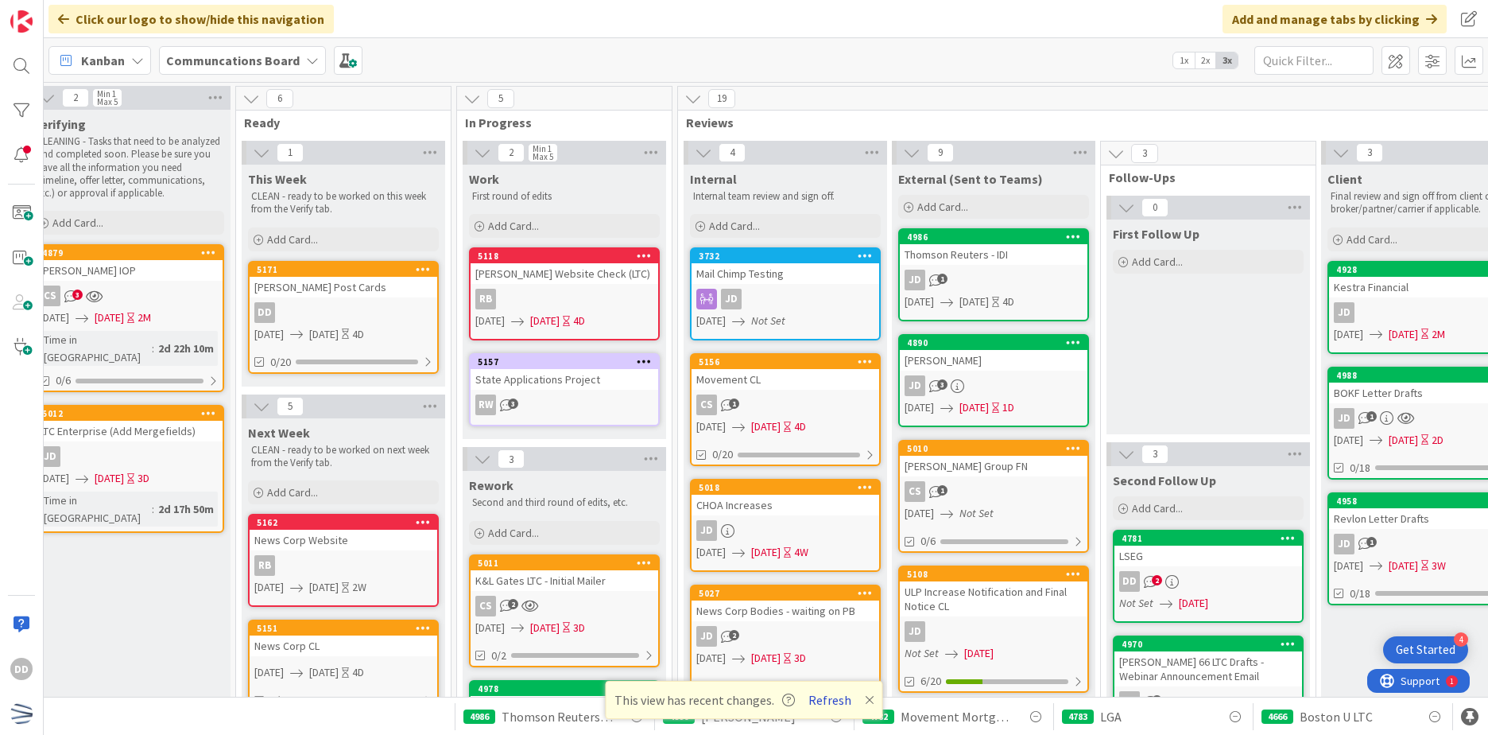 Image resolution: width=1488 pixels, height=735 pixels. Describe the element at coordinates (1345, 179) in the screenshot. I see `span: Client` at that location.